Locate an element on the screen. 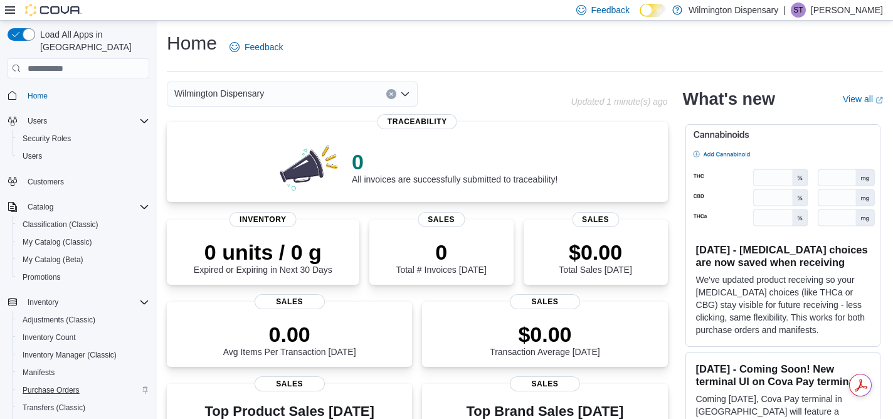  button: Security Roles is located at coordinates (83, 139).